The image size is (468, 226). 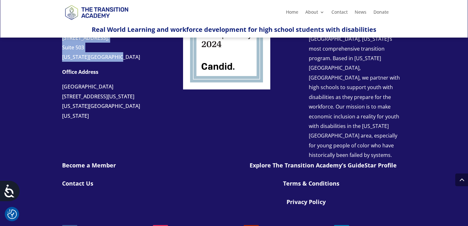 What do you see at coordinates (311, 183) in the screenshot?
I see `a: Terms & Conditions` at bounding box center [311, 183].